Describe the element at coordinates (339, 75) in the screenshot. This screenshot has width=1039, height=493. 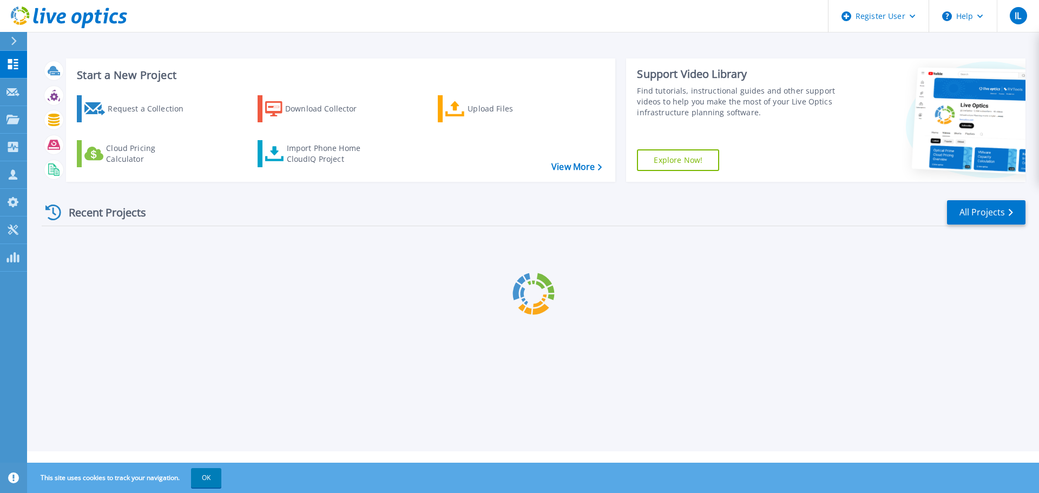
I see `h3: Start a New Project` at that location.